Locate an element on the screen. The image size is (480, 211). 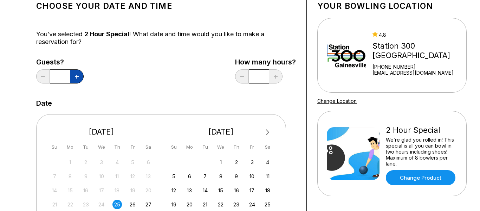
div: Not available Sunday, September 7th, 2025 is located at coordinates (55, 176).